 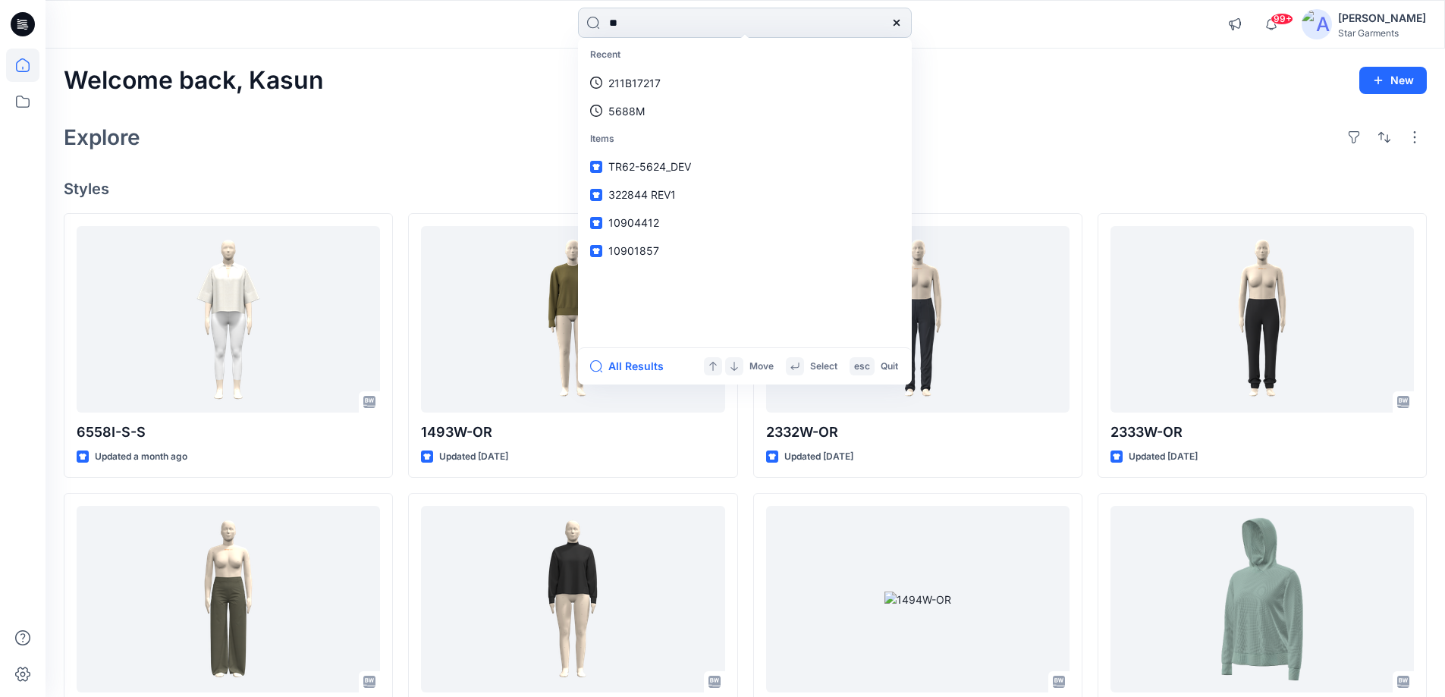 I want to click on p: esc, so click(x=862, y=366).